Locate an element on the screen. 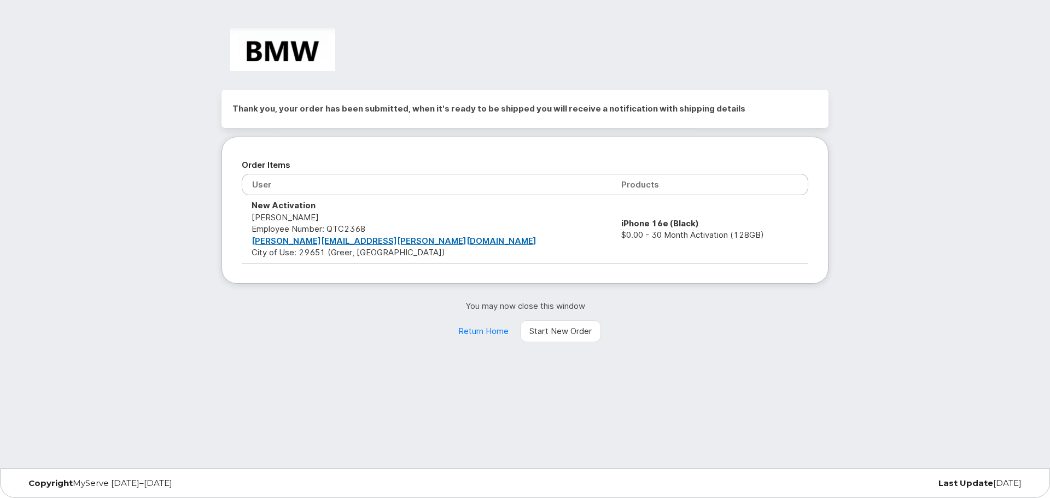 The width and height of the screenshot is (1050, 498). a: Start New Order is located at coordinates (561, 332).